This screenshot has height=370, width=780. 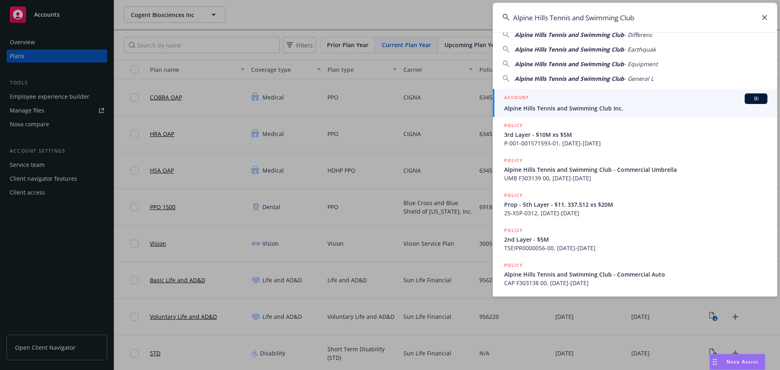 I want to click on span: 3rd Layer - $10M xs $5M, so click(x=636, y=134).